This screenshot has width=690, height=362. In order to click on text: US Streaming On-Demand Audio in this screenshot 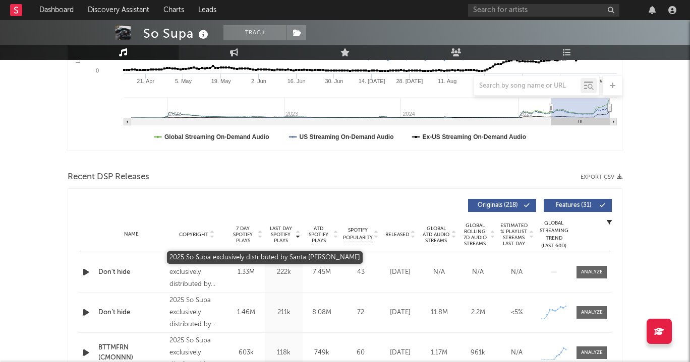, I will do `click(346, 137)`.